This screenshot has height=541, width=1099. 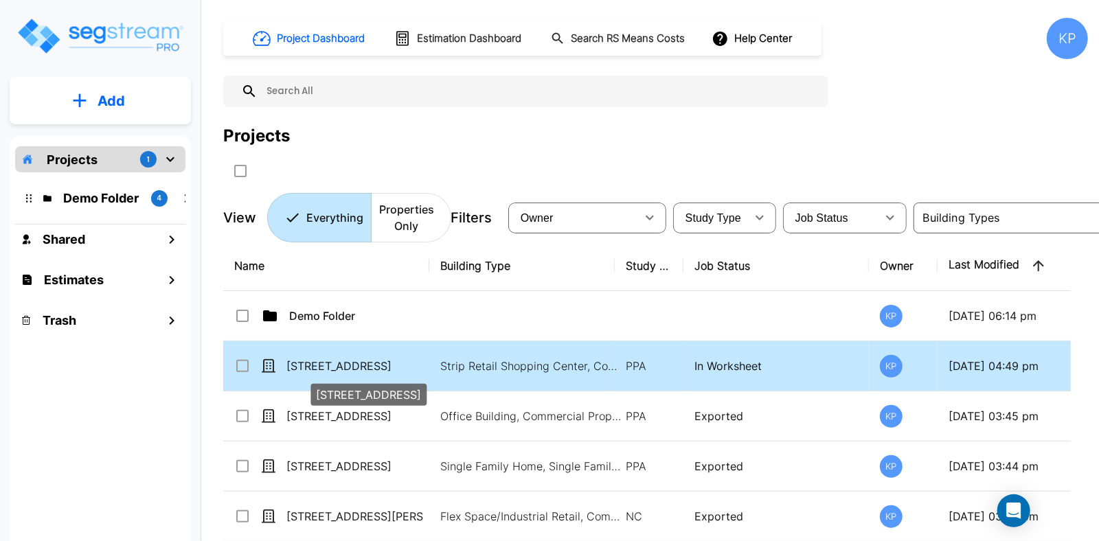 What do you see at coordinates (64, 239) in the screenshot?
I see `h1: Shared` at bounding box center [64, 239].